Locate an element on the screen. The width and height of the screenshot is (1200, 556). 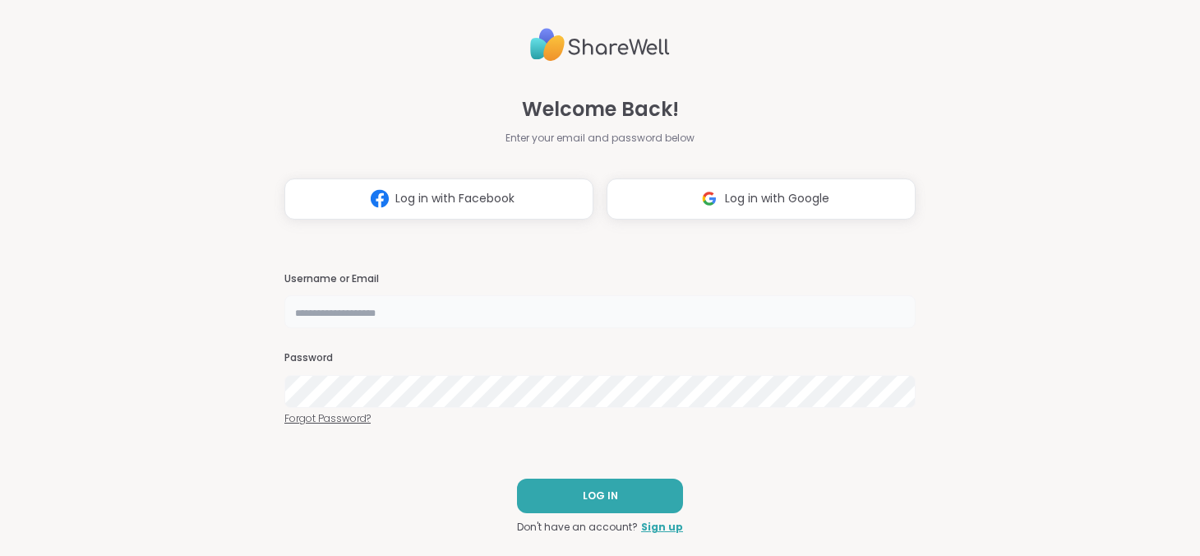
span: Enter your email and password below is located at coordinates (600, 138).